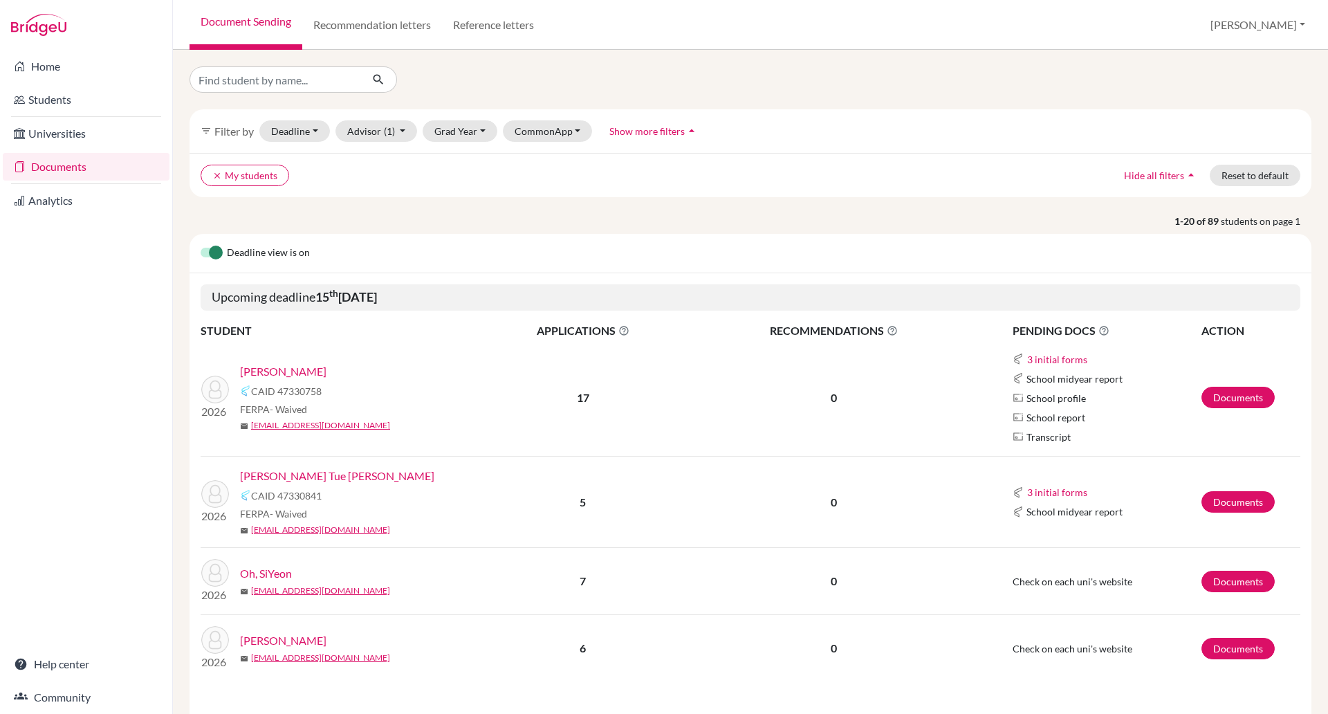 The height and width of the screenshot is (714, 1328). What do you see at coordinates (295, 131) in the screenshot?
I see `button: Deadline` at bounding box center [295, 131].